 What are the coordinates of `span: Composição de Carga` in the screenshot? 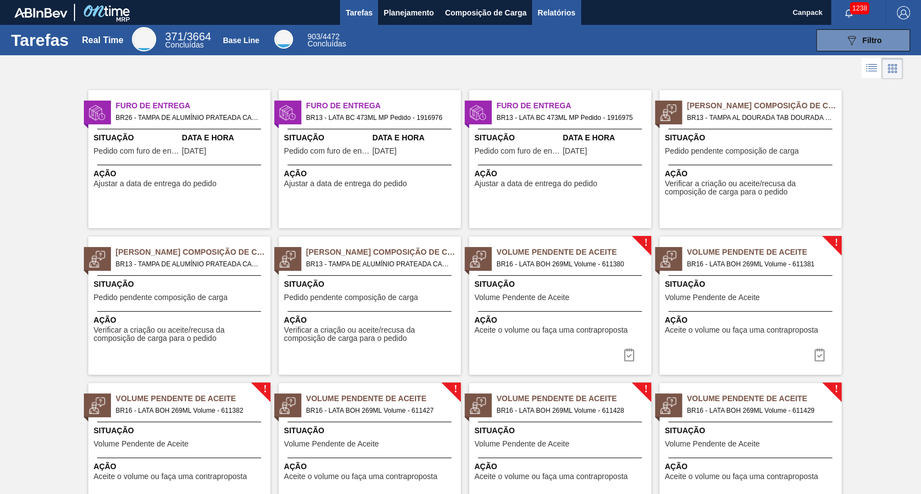 It's located at (486, 13).